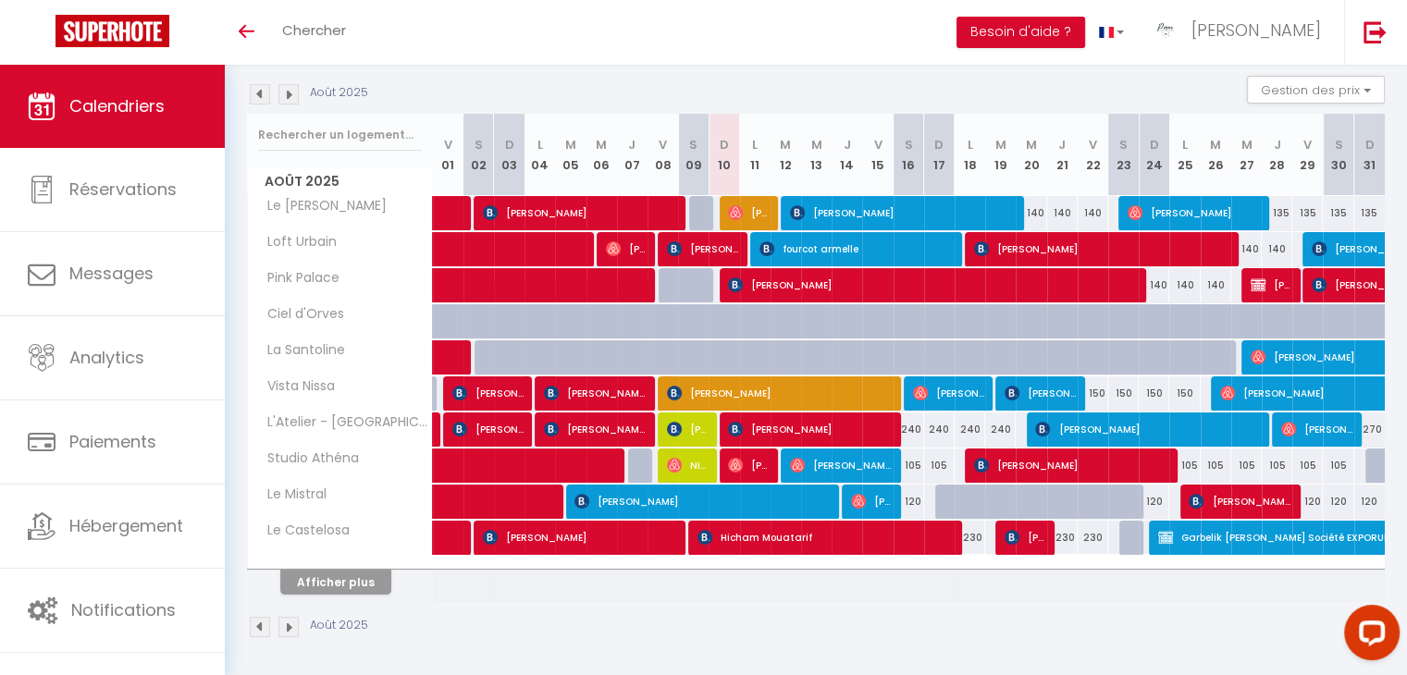  What do you see at coordinates (448, 155) in the screenshot?
I see `th: 01` at bounding box center [448, 155].